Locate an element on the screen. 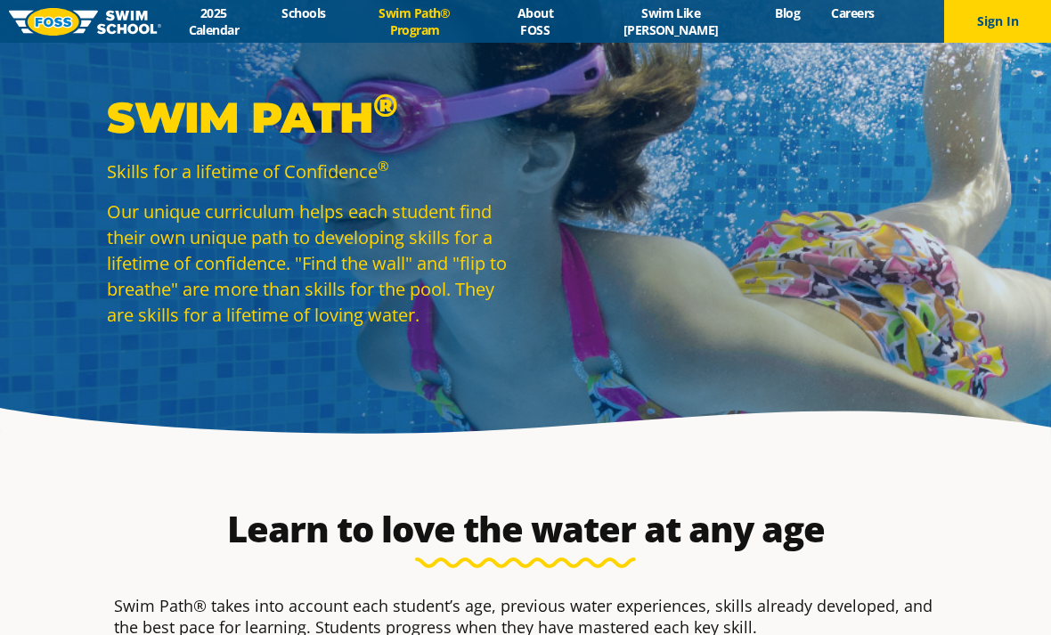  a: Careers is located at coordinates (852, 12).